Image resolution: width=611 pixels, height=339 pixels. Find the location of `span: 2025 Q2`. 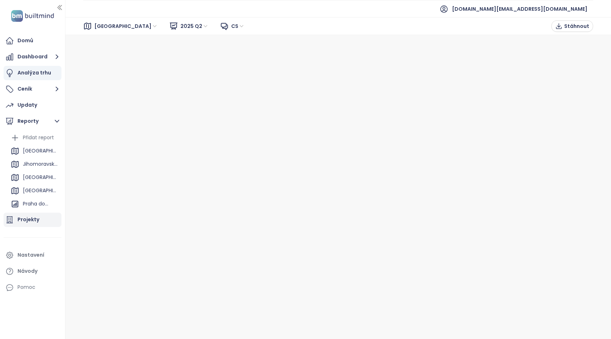

span: 2025 Q2 is located at coordinates (195, 26).